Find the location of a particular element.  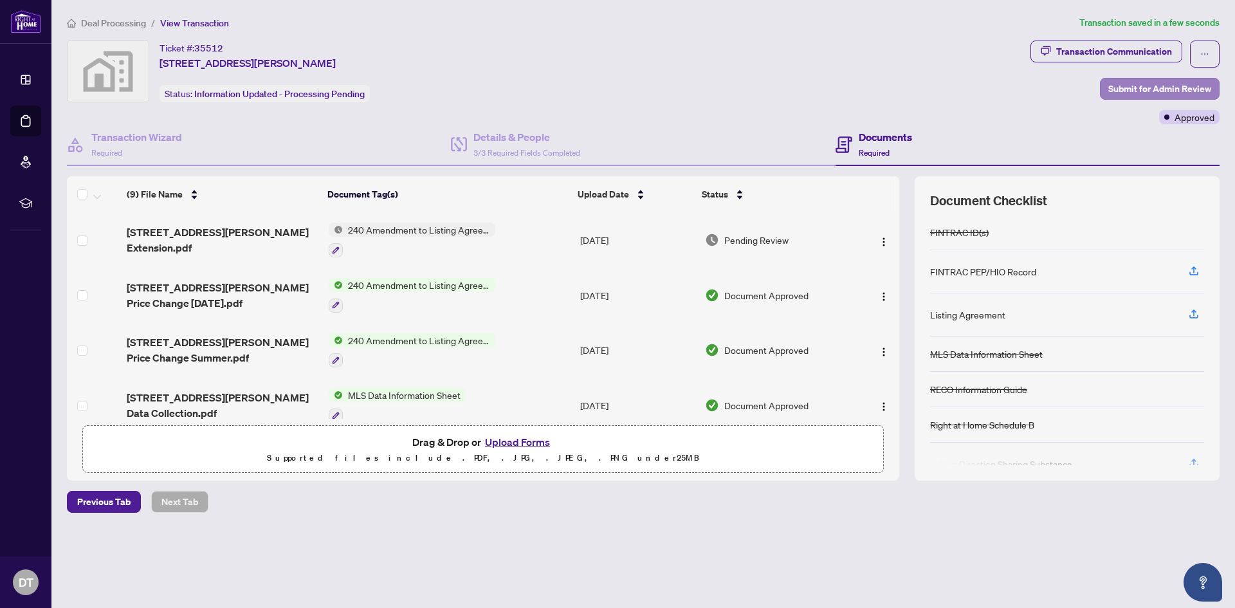

span: (9) File Name is located at coordinates (154, 194).